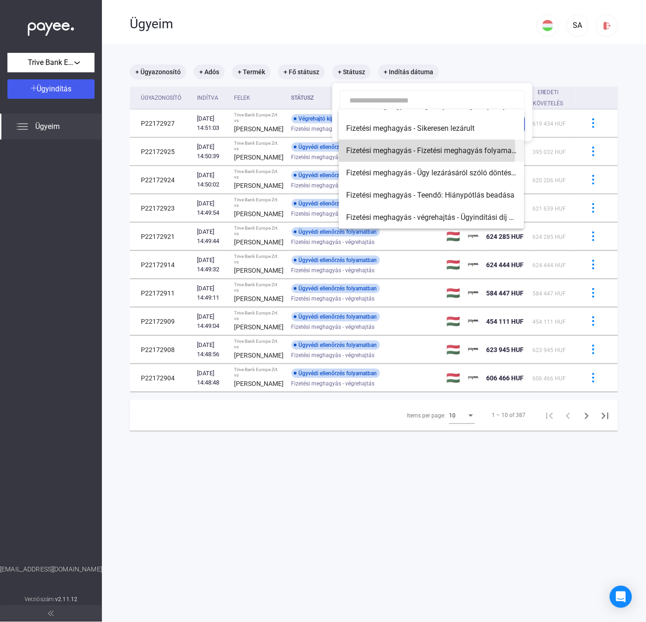 The image size is (646, 622). Describe the element at coordinates (432, 128) in the screenshot. I see `span: Fizetési meghagyás - Sikeresen lezárult` at that location.